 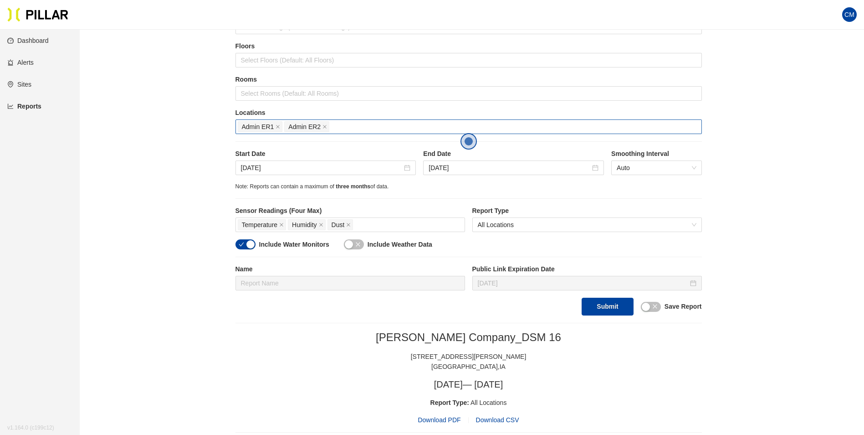 I want to click on label: Floors, so click(x=469, y=46).